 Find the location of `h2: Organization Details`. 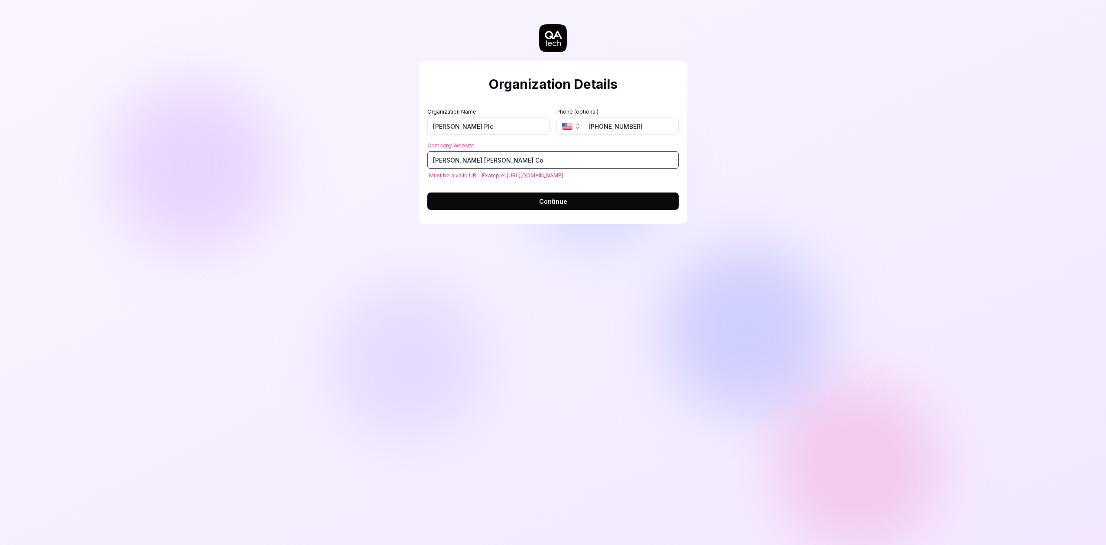

h2: Organization Details is located at coordinates (553, 84).